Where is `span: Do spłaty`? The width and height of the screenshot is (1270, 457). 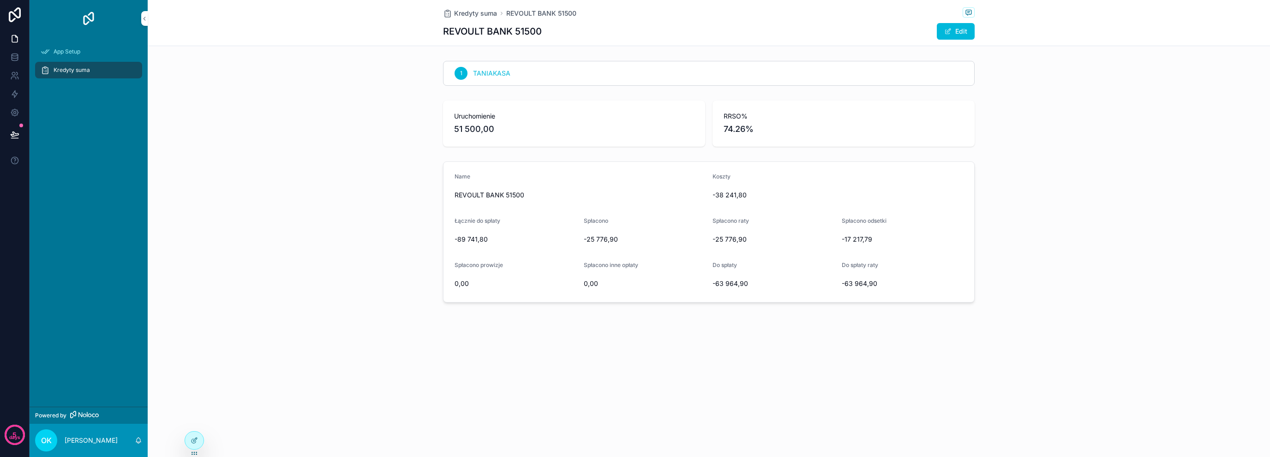
span: Do spłaty is located at coordinates (725, 265).